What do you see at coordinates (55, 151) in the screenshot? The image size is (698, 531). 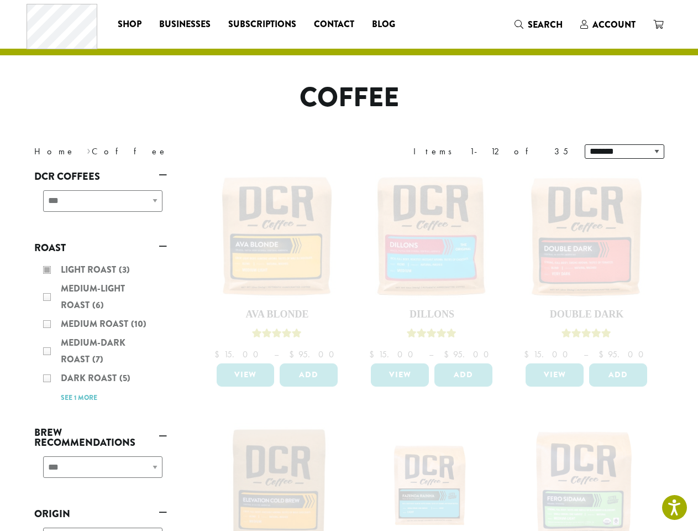 I see `a: Home` at bounding box center [55, 151].